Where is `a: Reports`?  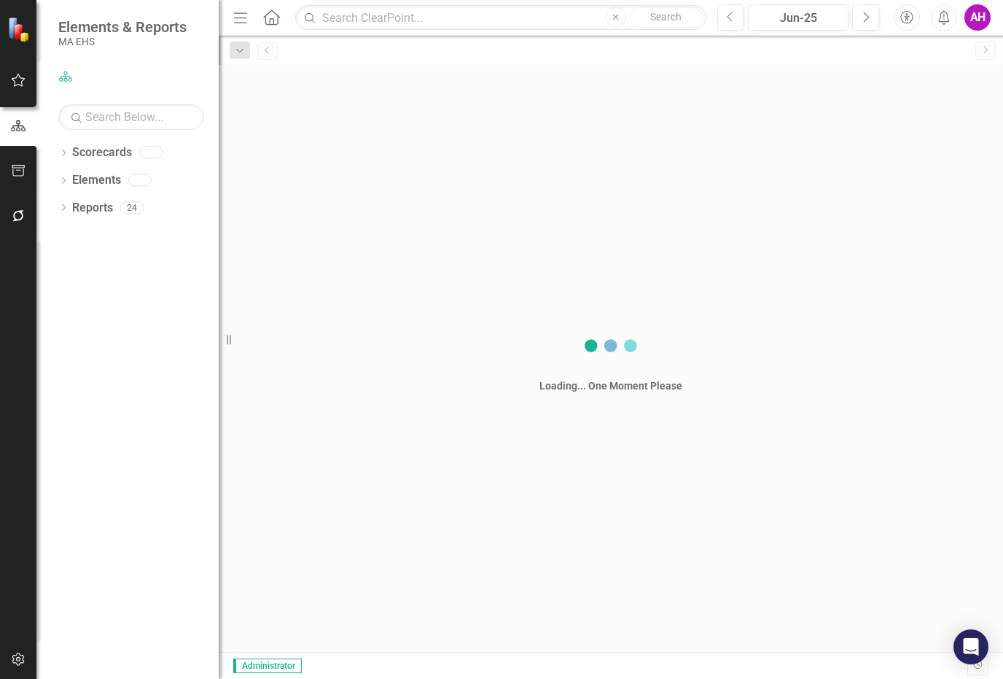
a: Reports is located at coordinates (93, 208).